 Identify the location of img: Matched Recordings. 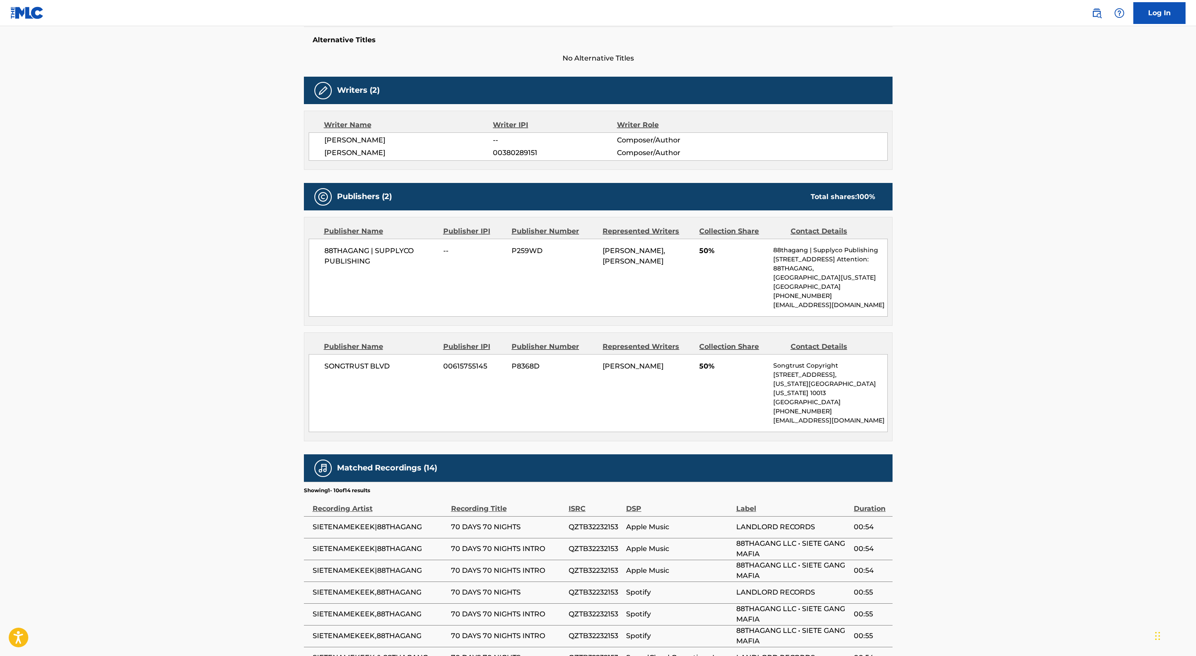
(323, 468).